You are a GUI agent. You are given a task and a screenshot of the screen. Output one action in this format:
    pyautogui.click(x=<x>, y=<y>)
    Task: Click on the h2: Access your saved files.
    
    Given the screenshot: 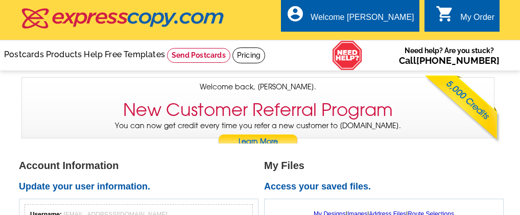 What is the action you would take?
    pyautogui.click(x=387, y=187)
    